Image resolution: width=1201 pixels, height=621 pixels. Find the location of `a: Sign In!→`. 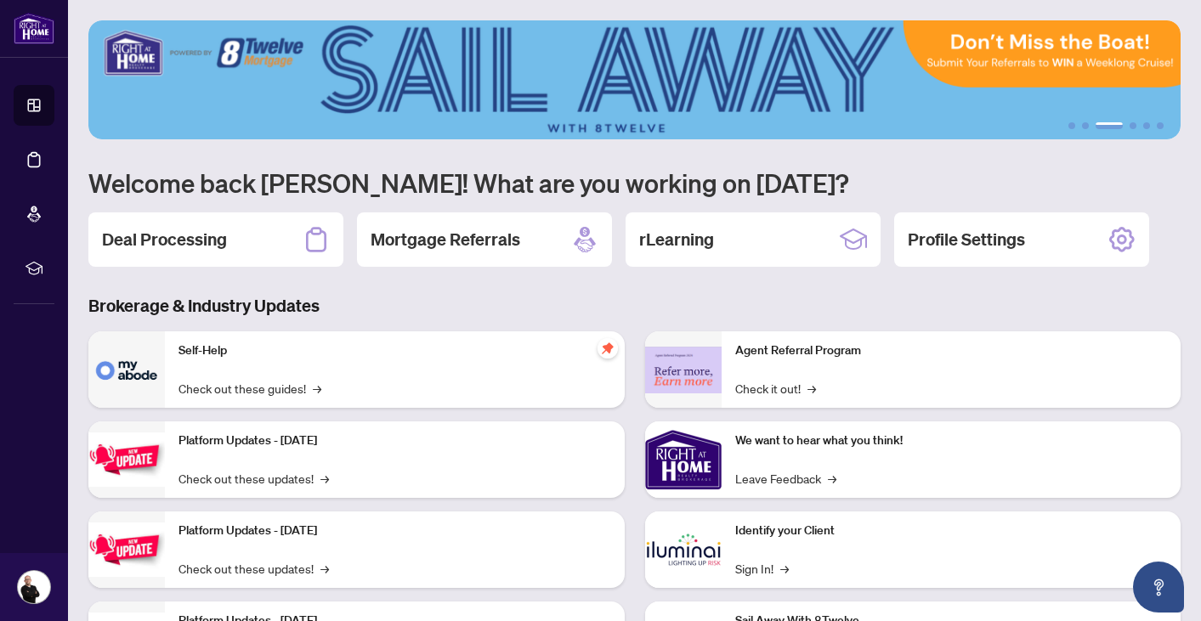

a: Sign In!→ is located at coordinates (762, 569).